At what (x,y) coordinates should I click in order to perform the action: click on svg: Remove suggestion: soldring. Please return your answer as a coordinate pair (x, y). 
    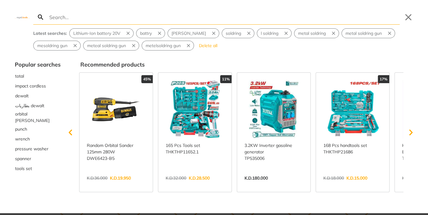
    Looking at the image, I should click on (249, 33).